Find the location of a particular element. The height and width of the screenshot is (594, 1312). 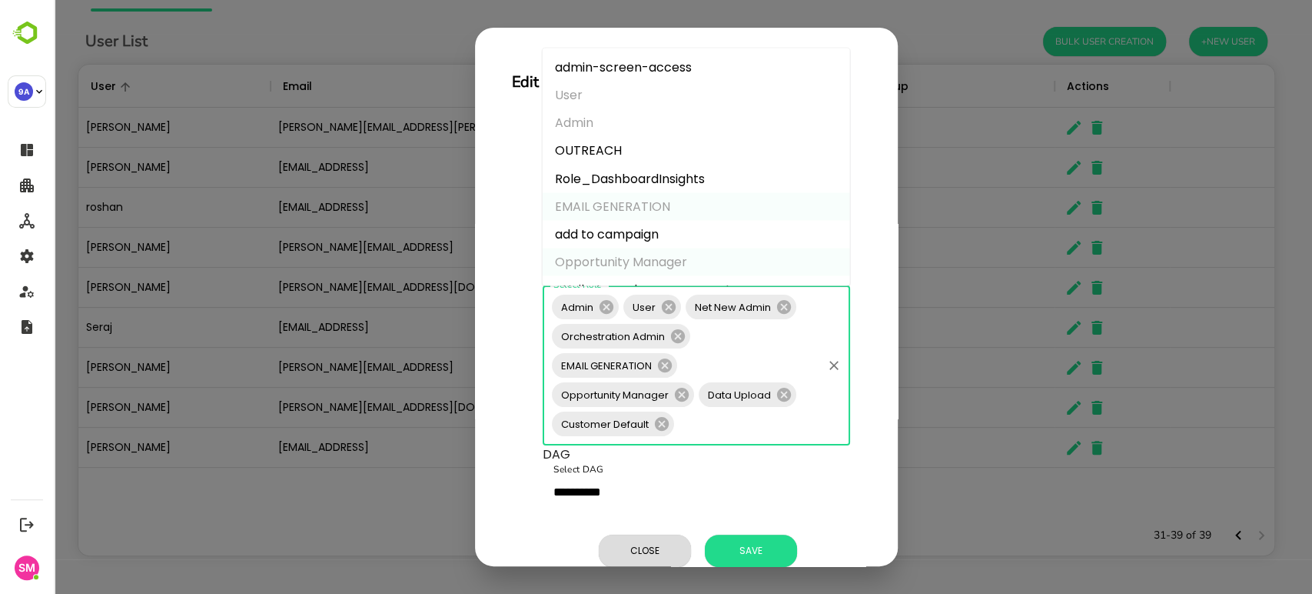

span: Opportunity Manager is located at coordinates (561, 394).